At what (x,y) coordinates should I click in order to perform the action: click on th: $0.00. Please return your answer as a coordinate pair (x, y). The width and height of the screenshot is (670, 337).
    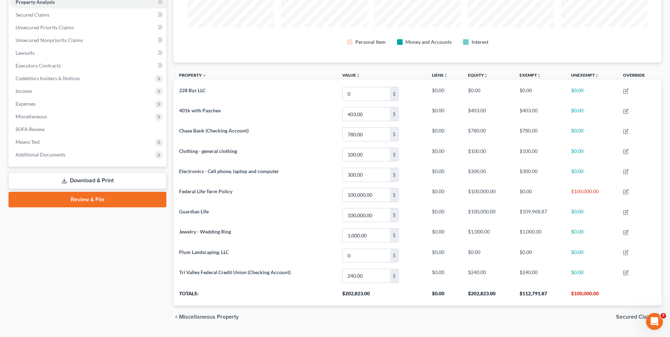
    Looking at the image, I should click on (444, 296).